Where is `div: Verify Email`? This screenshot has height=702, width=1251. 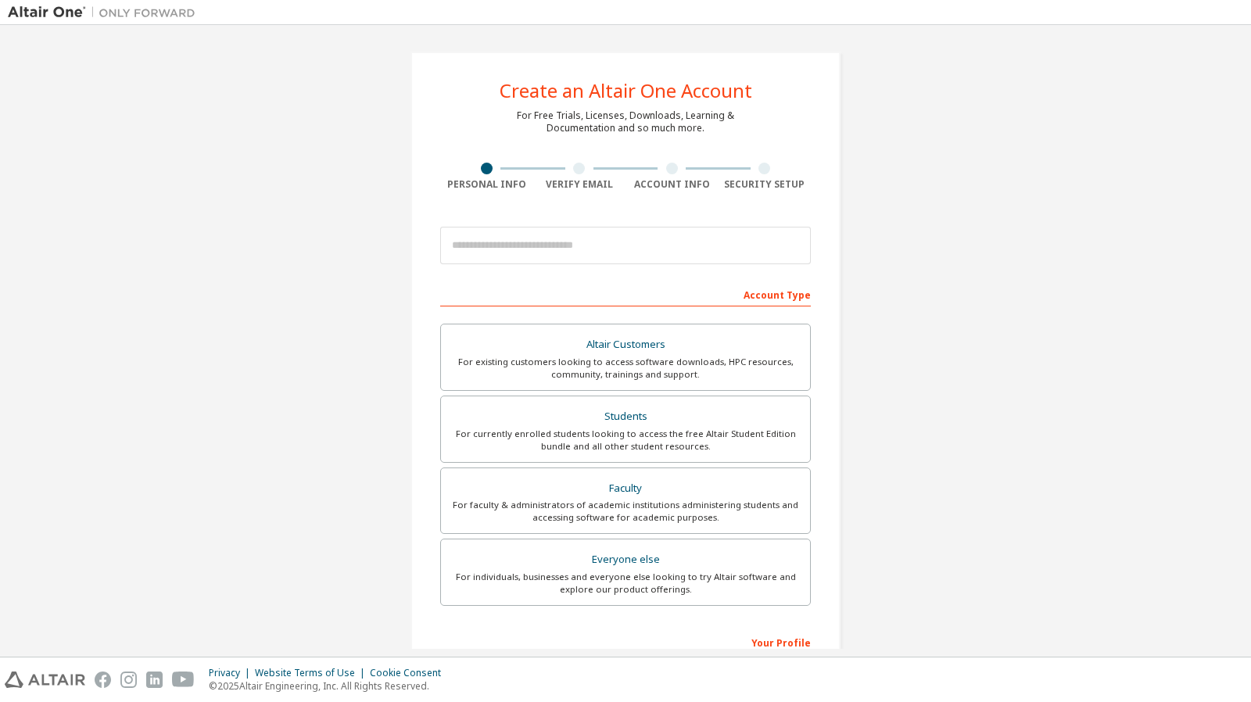 div: Verify Email is located at coordinates (579, 185).